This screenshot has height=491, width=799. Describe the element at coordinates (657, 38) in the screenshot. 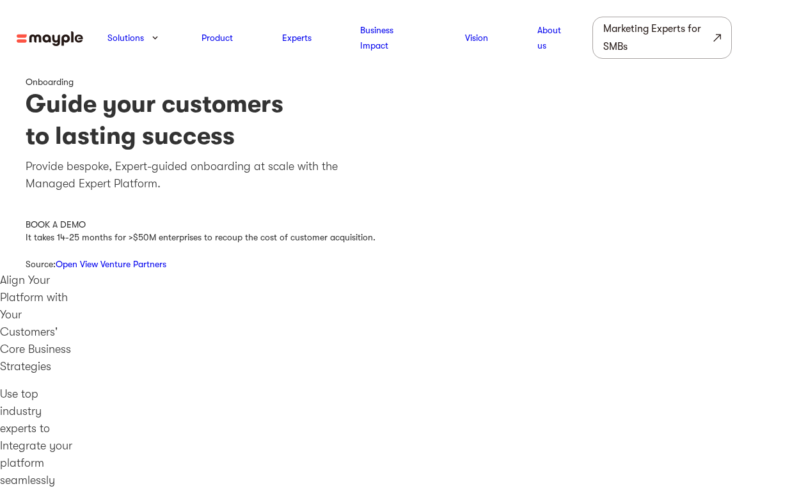

I see `div: Marketing Experts for SMBs` at that location.